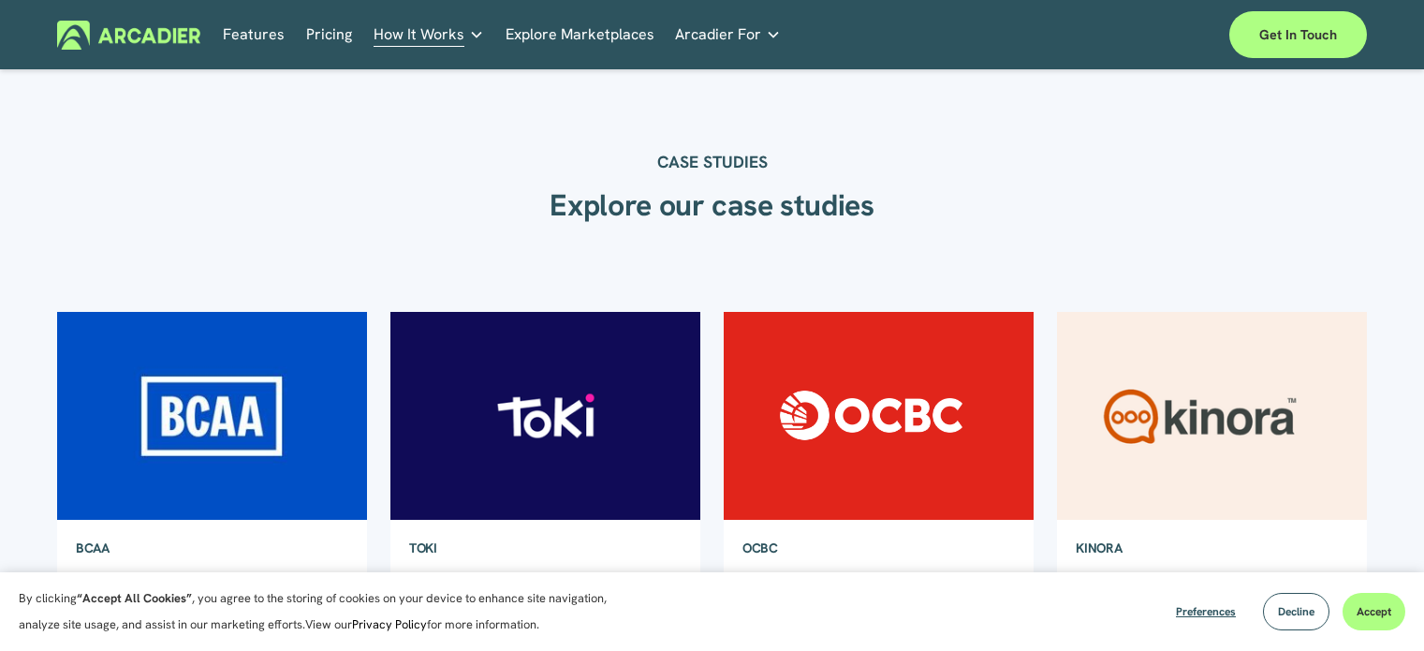 The height and width of the screenshot is (651, 1424). What do you see at coordinates (323, 611) in the screenshot?
I see `p: By clicking , you agree to the storing of cookies on your device to enhance site navigation, anal...` at bounding box center [323, 611].